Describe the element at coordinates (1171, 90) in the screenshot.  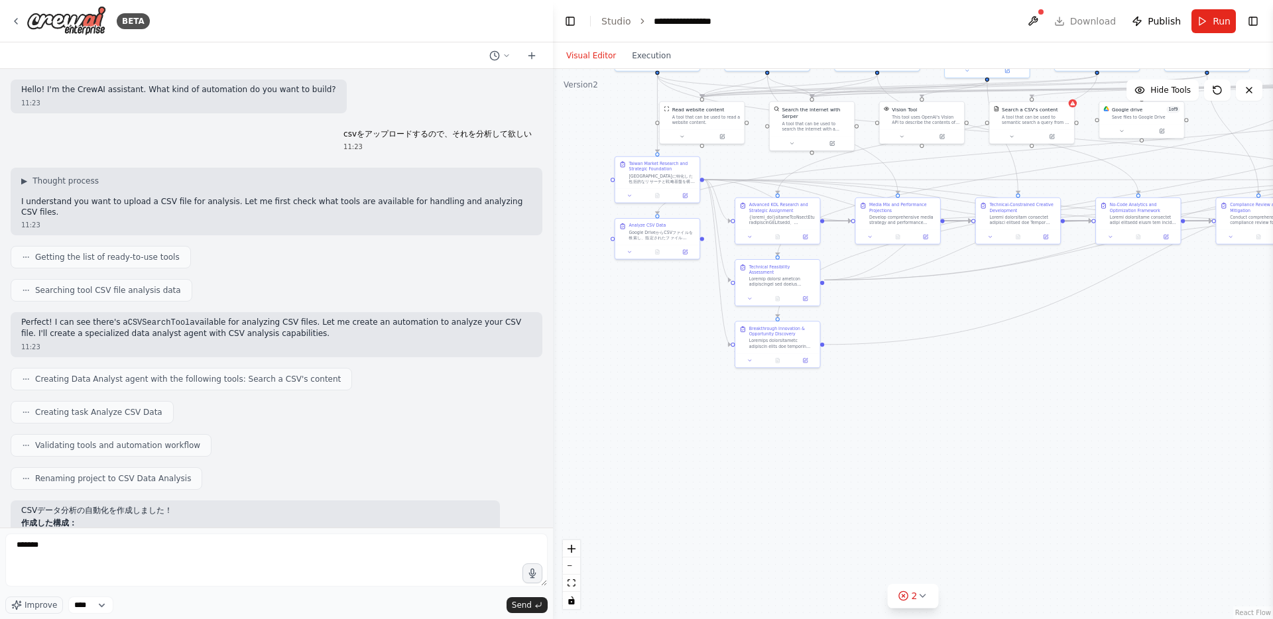
I see `span: Hide Tools` at that location.